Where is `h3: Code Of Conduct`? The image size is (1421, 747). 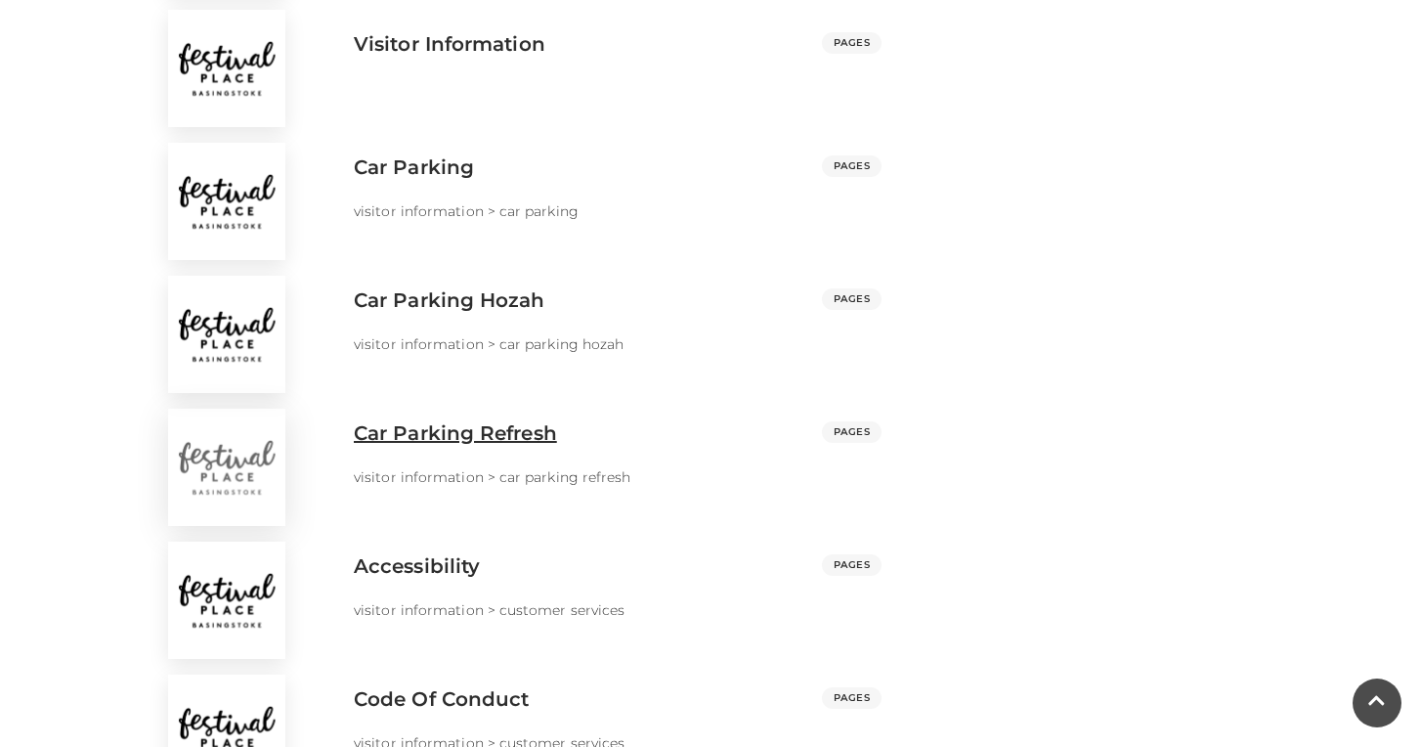
h3: Code Of Conduct is located at coordinates (441, 699).